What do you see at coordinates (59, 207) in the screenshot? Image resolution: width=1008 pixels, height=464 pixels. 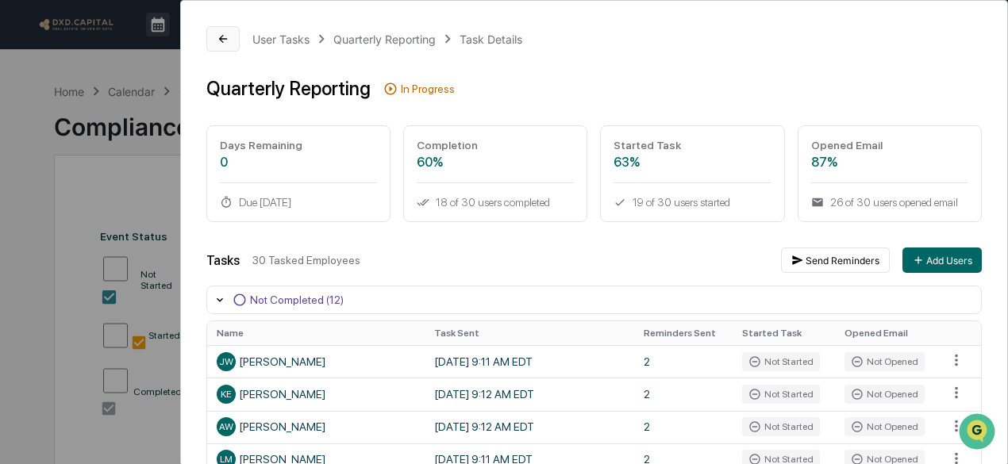 I see `a: 🖐️Preclearance` at bounding box center [59, 207].